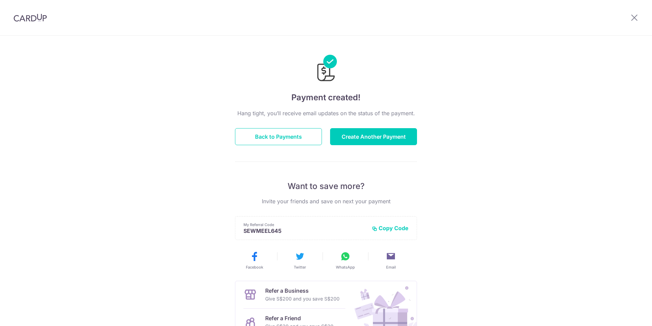  What do you see at coordinates (300, 267) in the screenshot?
I see `span: Twitter` at bounding box center [300, 267].